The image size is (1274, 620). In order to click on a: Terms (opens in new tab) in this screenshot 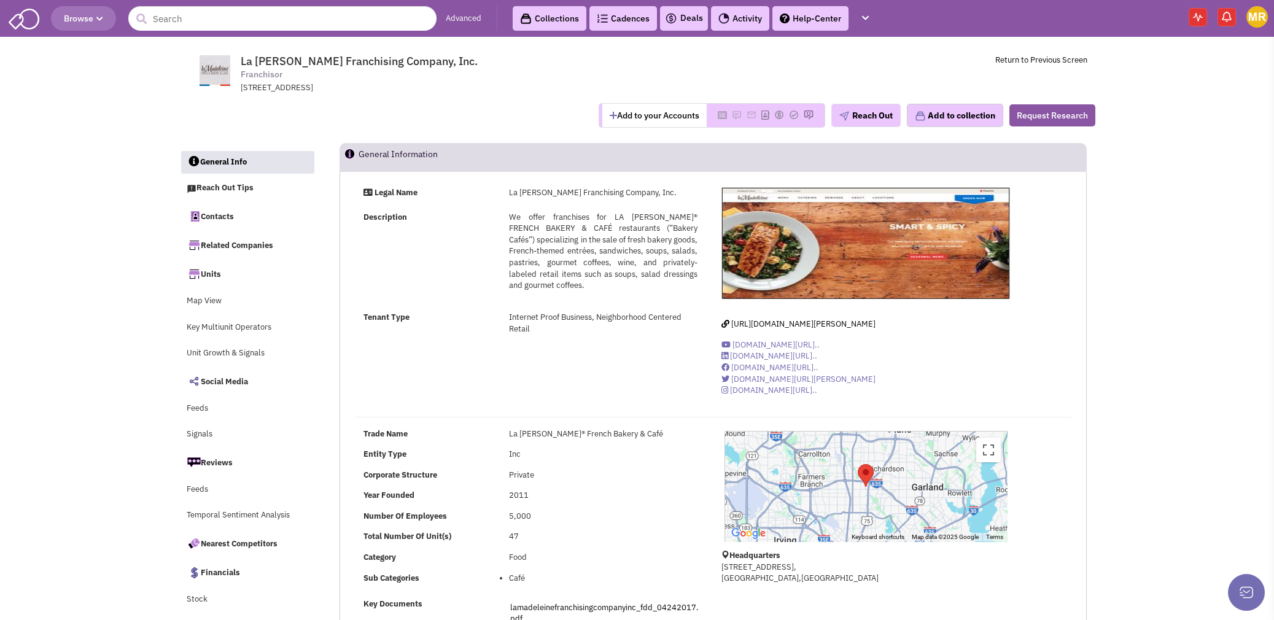, I will do `click(995, 537)`.